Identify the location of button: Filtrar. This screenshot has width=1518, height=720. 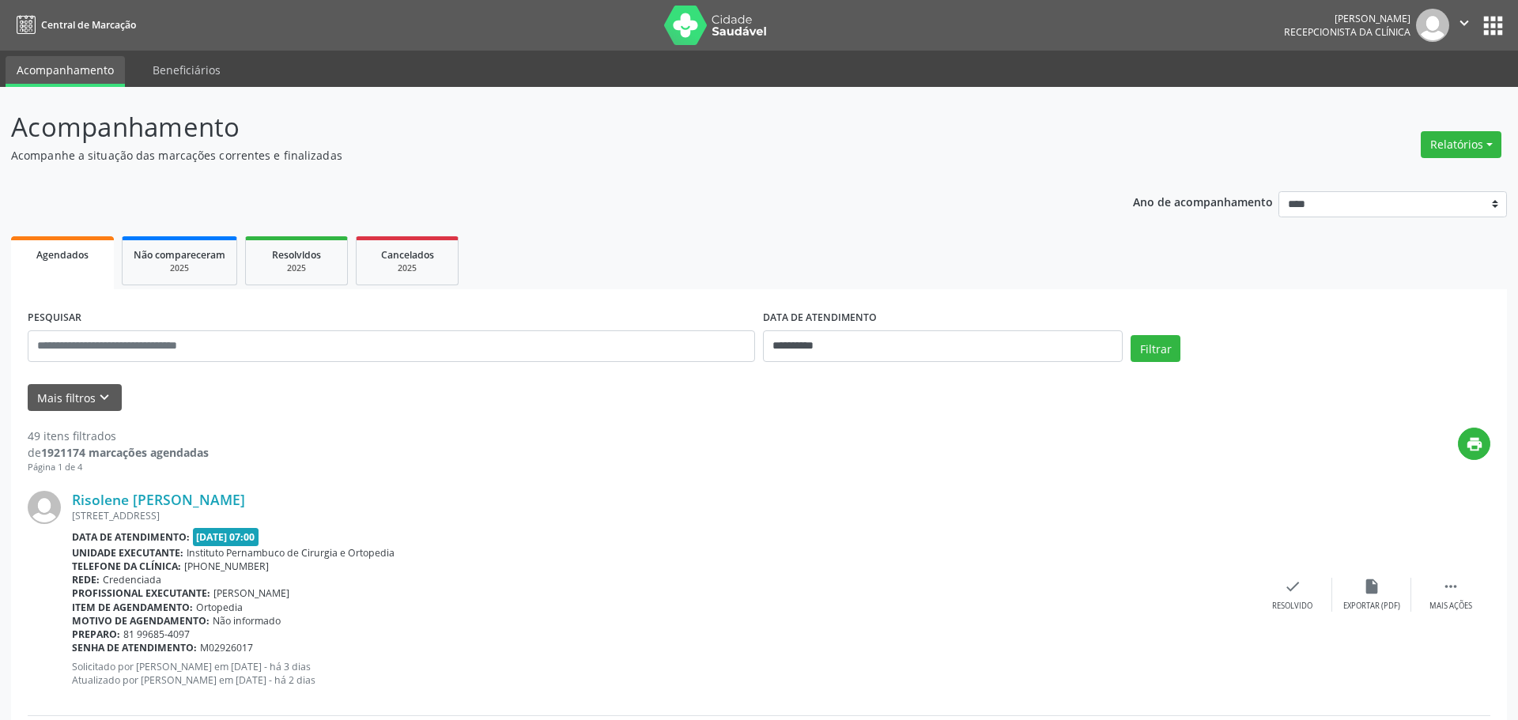
(1155, 349).